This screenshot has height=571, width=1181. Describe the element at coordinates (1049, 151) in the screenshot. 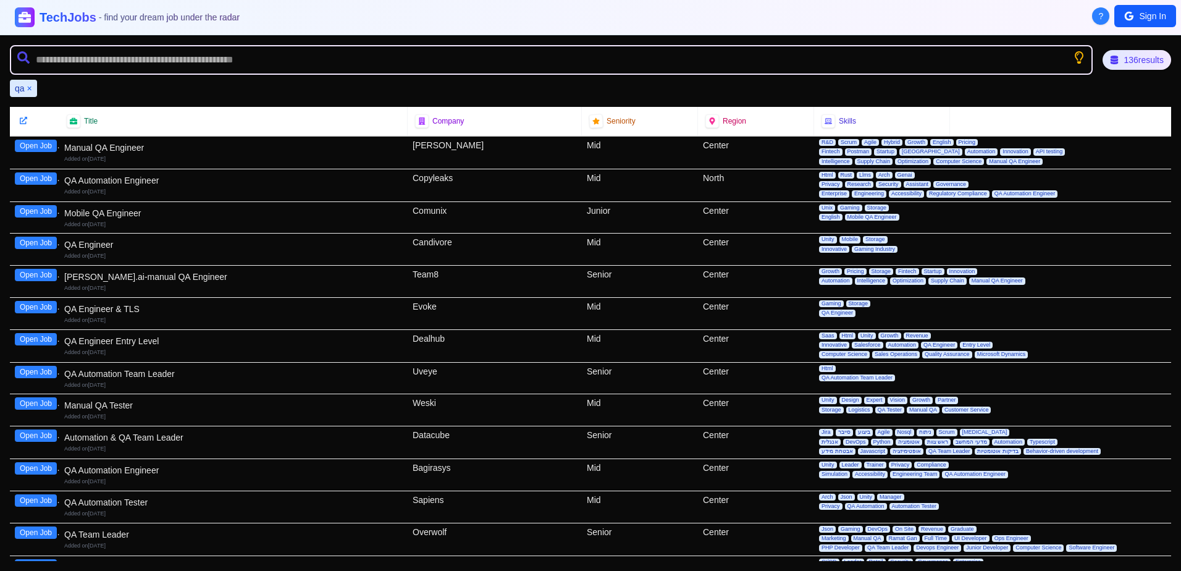

I see `span: API testing` at that location.